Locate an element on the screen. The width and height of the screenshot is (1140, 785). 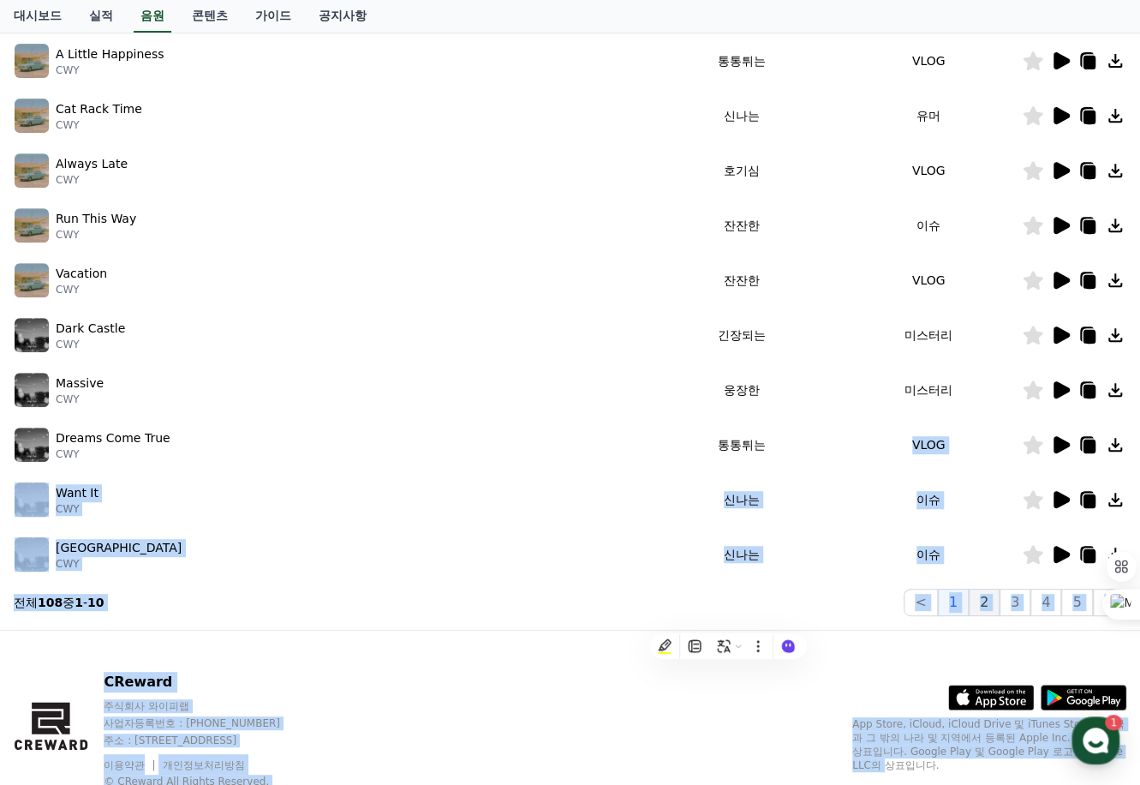
a: 개인정보처리방침 is located at coordinates (204, 765).